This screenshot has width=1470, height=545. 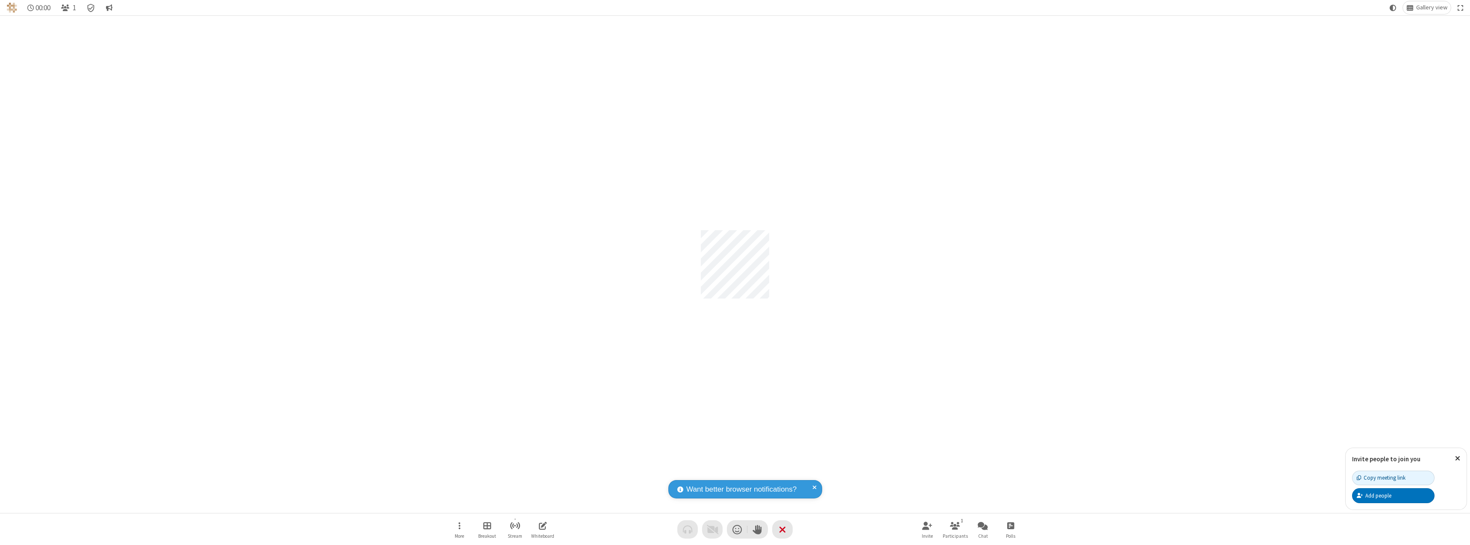 What do you see at coordinates (515, 529) in the screenshot?
I see `button: Start streaming` at bounding box center [515, 529].